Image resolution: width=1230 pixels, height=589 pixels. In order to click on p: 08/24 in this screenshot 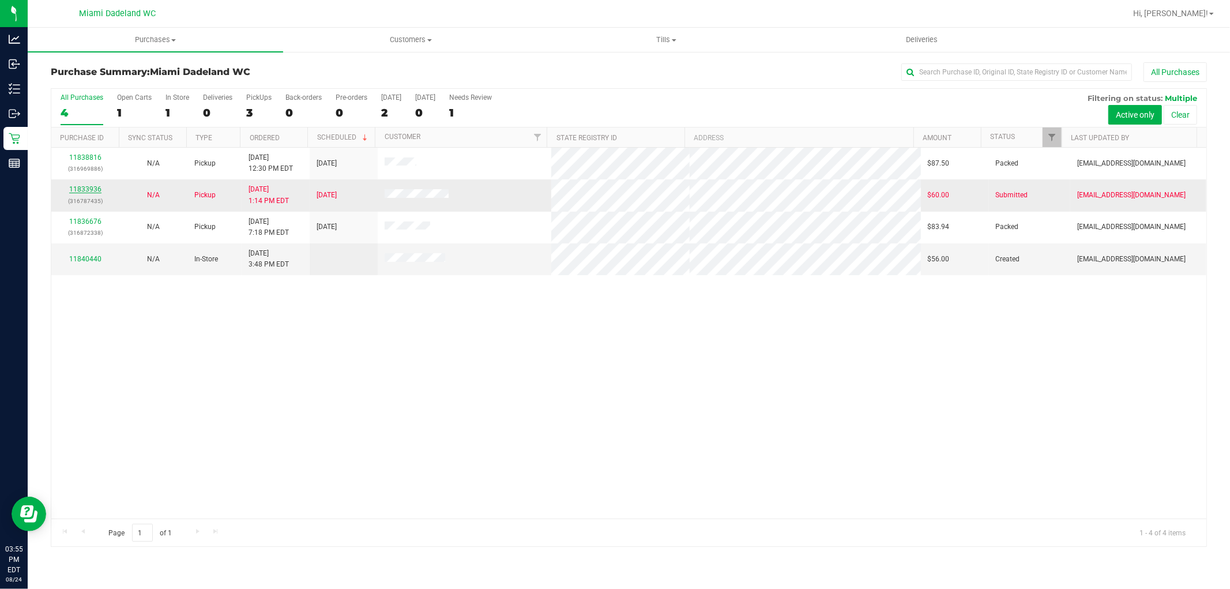, I will do `click(14, 579)`.